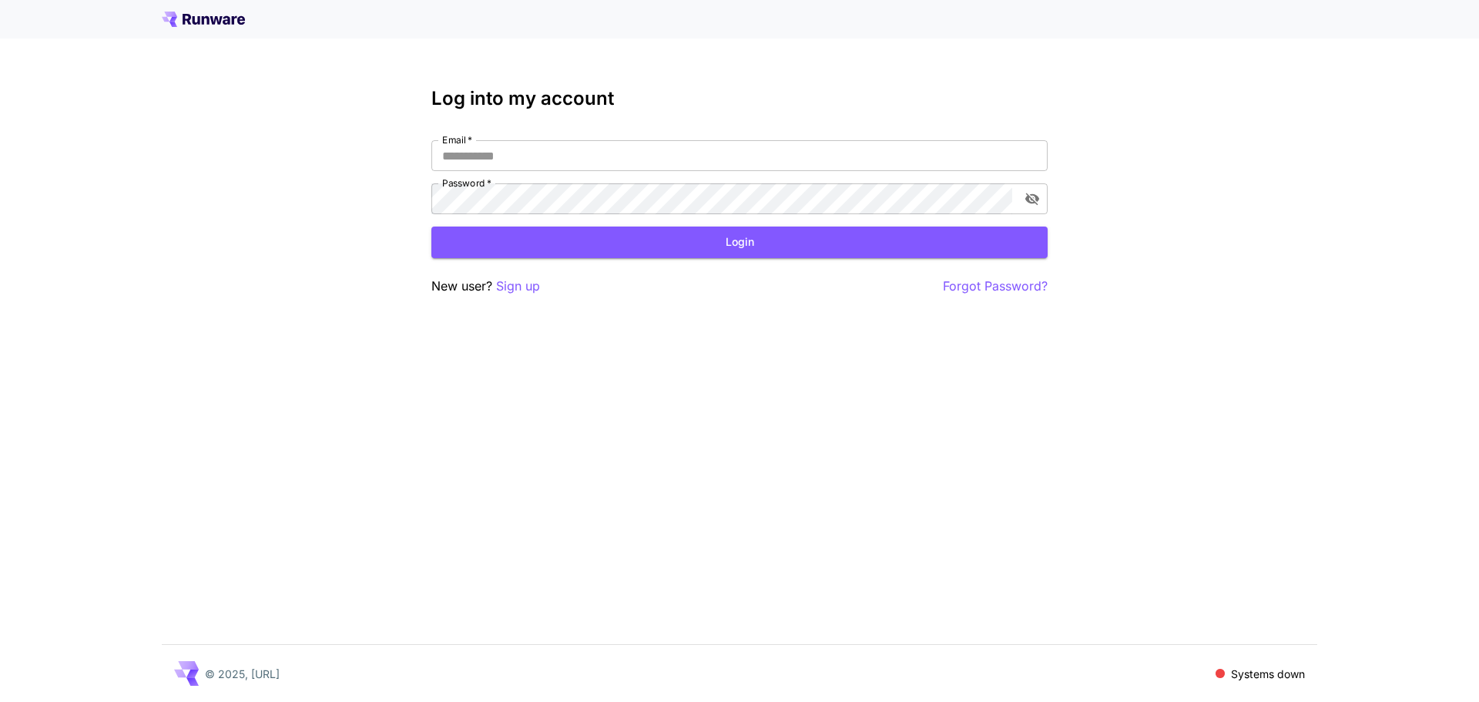 This screenshot has height=702, width=1479. I want to click on label: Email, so click(457, 139).